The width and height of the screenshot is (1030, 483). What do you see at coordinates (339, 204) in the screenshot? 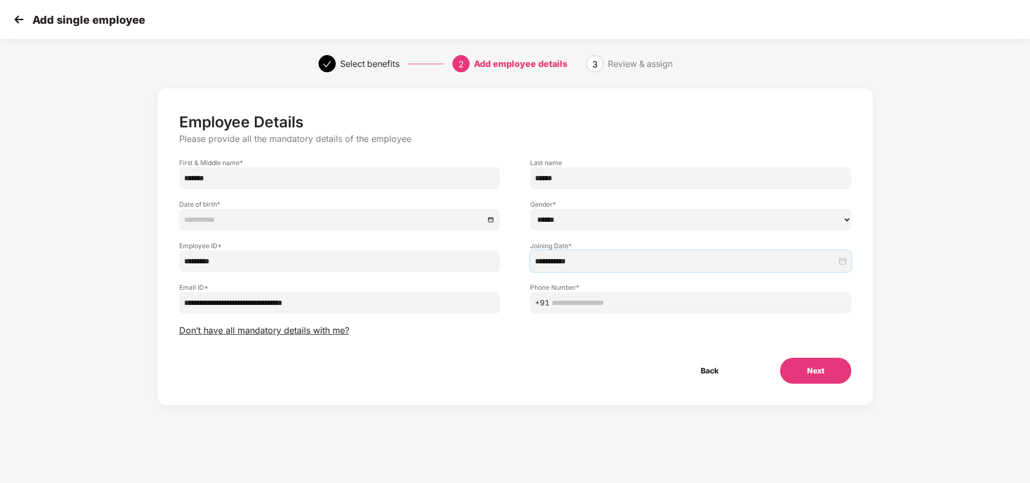
I see `label: Date of birth` at bounding box center [339, 204].